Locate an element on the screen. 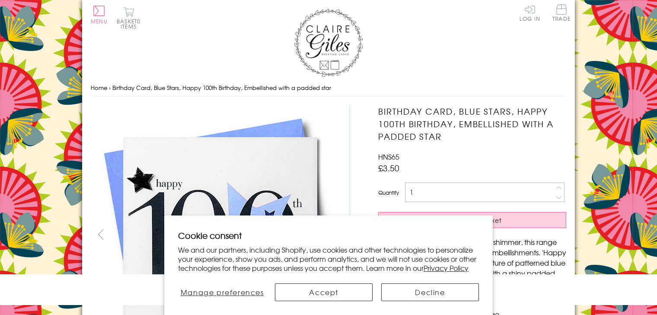 The image size is (657, 315). span: Menu is located at coordinates (99, 21).